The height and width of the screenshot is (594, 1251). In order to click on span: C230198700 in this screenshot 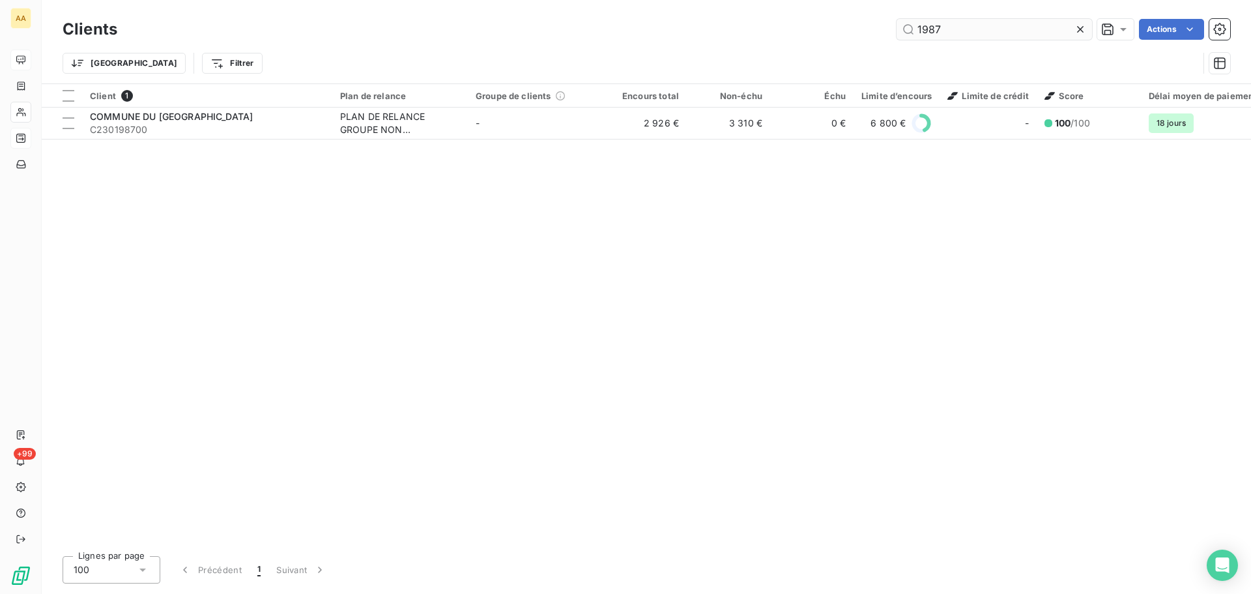, I will do `click(207, 130)`.